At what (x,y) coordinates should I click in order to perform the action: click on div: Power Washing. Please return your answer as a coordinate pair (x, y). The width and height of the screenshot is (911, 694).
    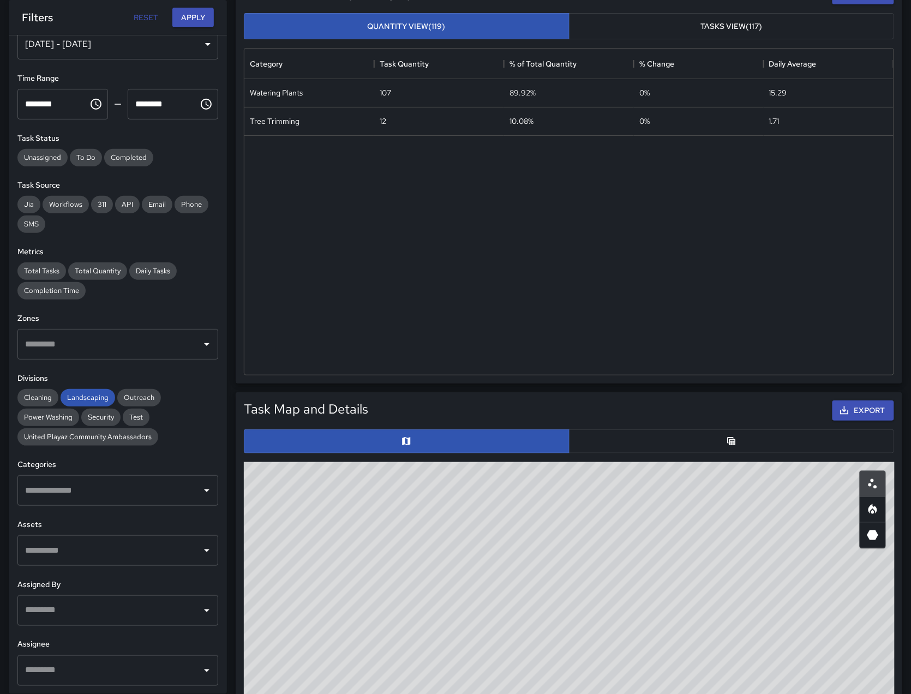
    Looking at the image, I should click on (48, 417).